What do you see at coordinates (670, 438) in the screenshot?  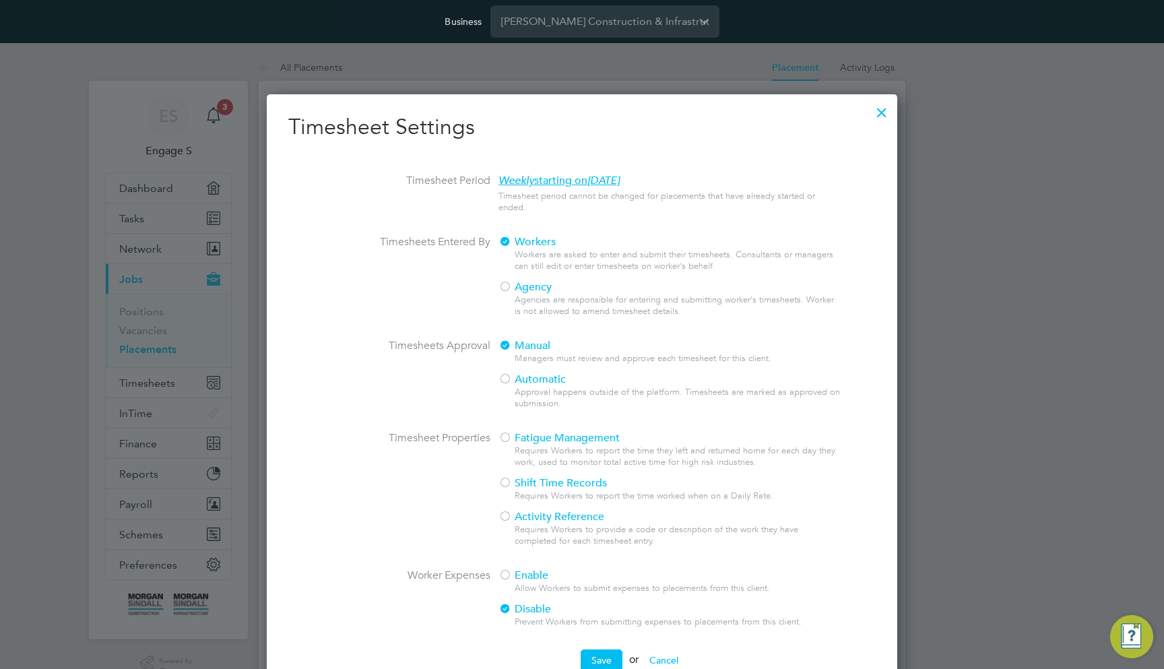 I see `div: Fatigue Management` at bounding box center [670, 438].